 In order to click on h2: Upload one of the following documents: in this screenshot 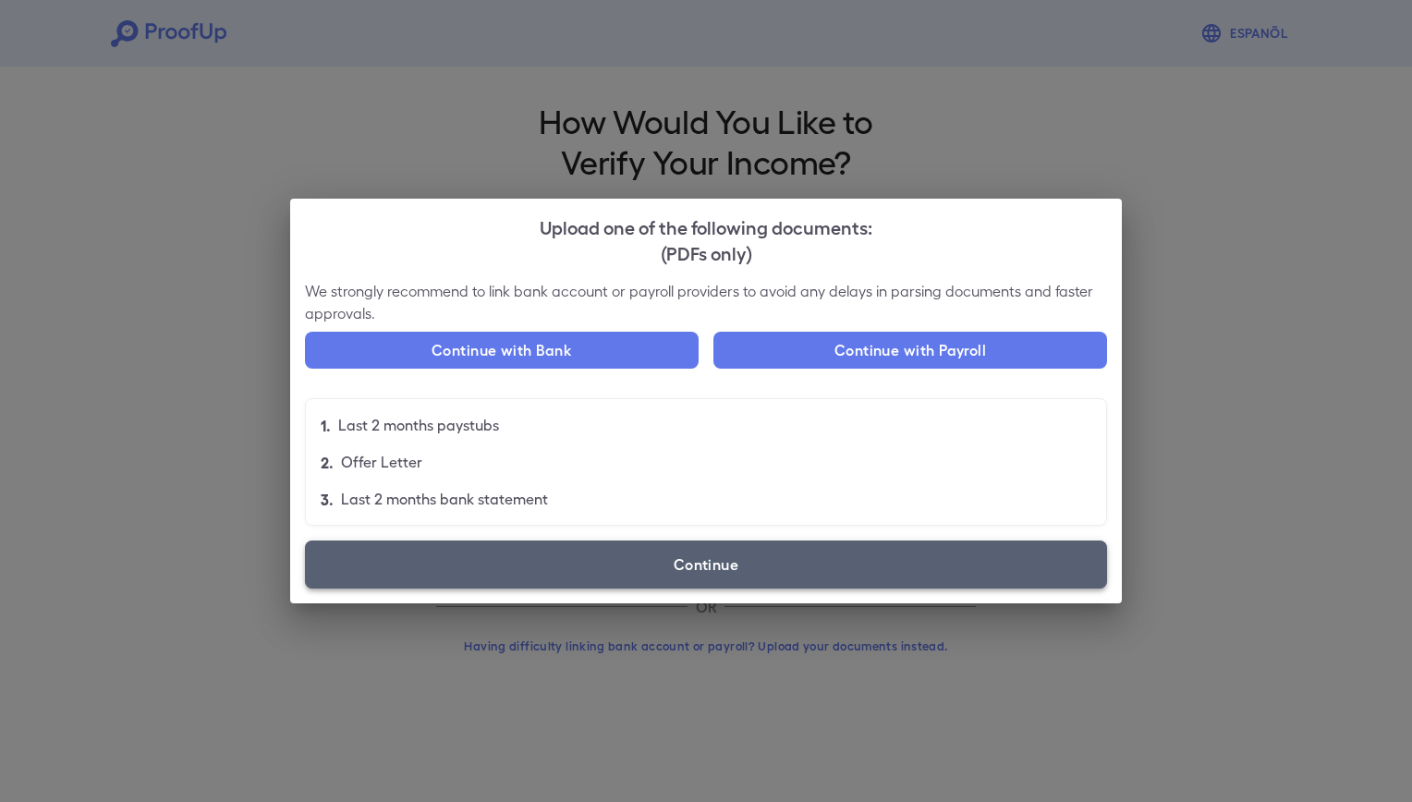, I will do `click(706, 239)`.